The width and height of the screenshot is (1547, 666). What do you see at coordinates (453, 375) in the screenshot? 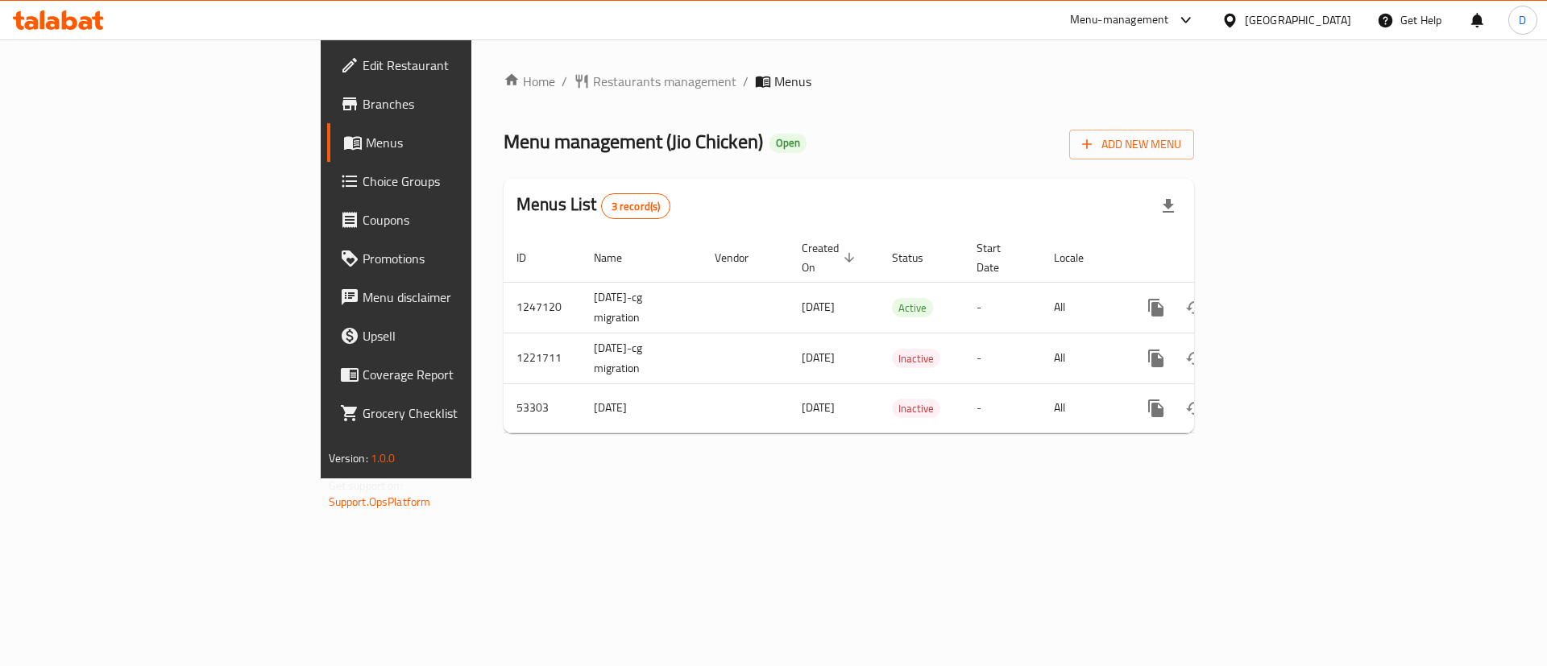
I see `a: Coverage Report` at bounding box center [453, 375].